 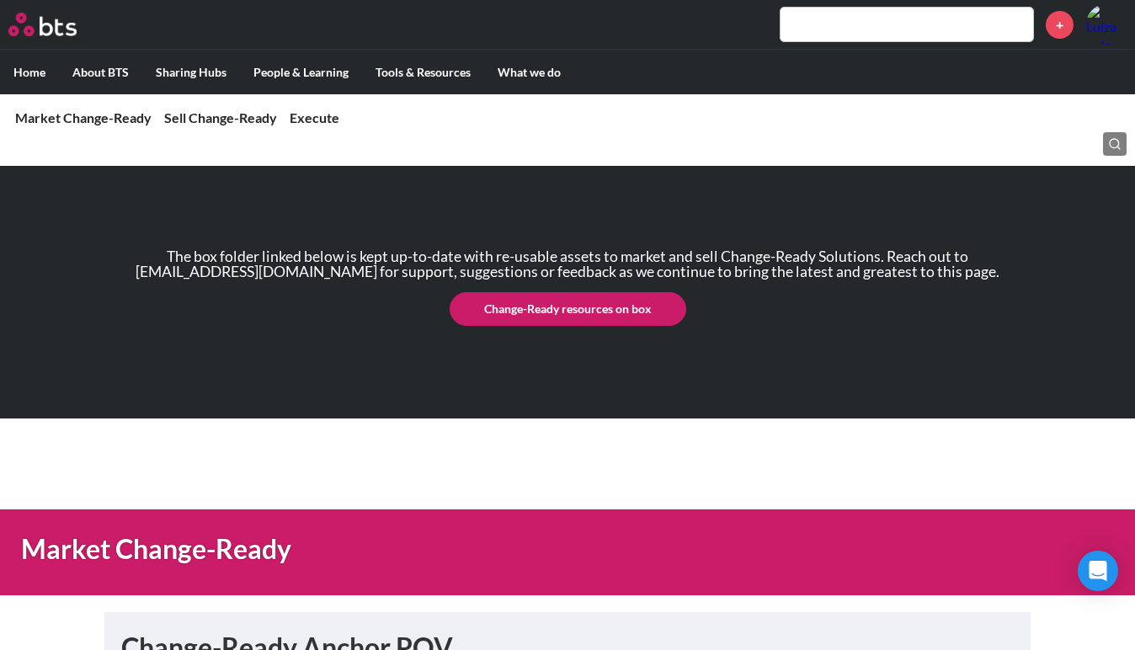 I want to click on label: Tools & Resources, so click(x=423, y=72).